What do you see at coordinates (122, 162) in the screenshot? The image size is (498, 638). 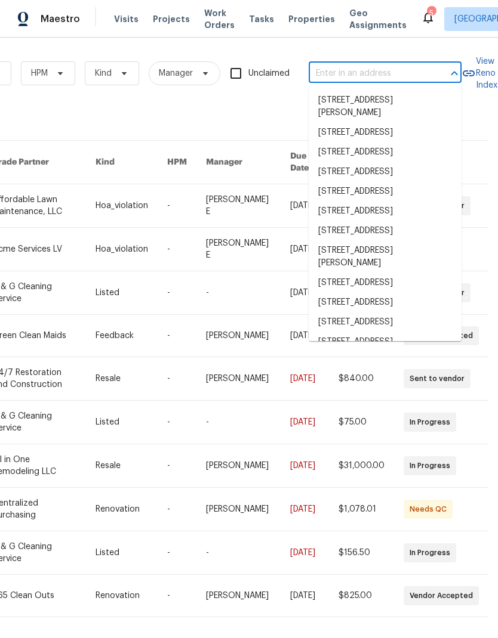 I see `th: Kind` at bounding box center [122, 162].